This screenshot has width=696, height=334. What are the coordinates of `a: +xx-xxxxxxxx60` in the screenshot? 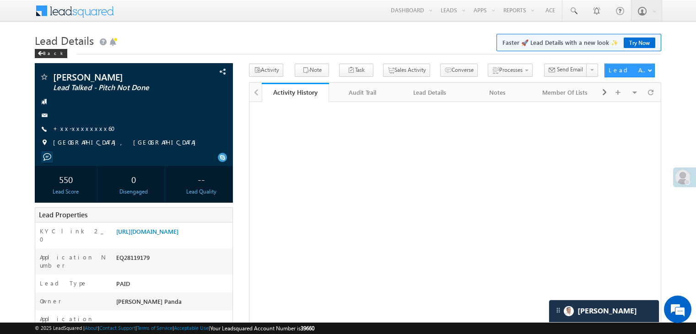 It's located at (87, 128).